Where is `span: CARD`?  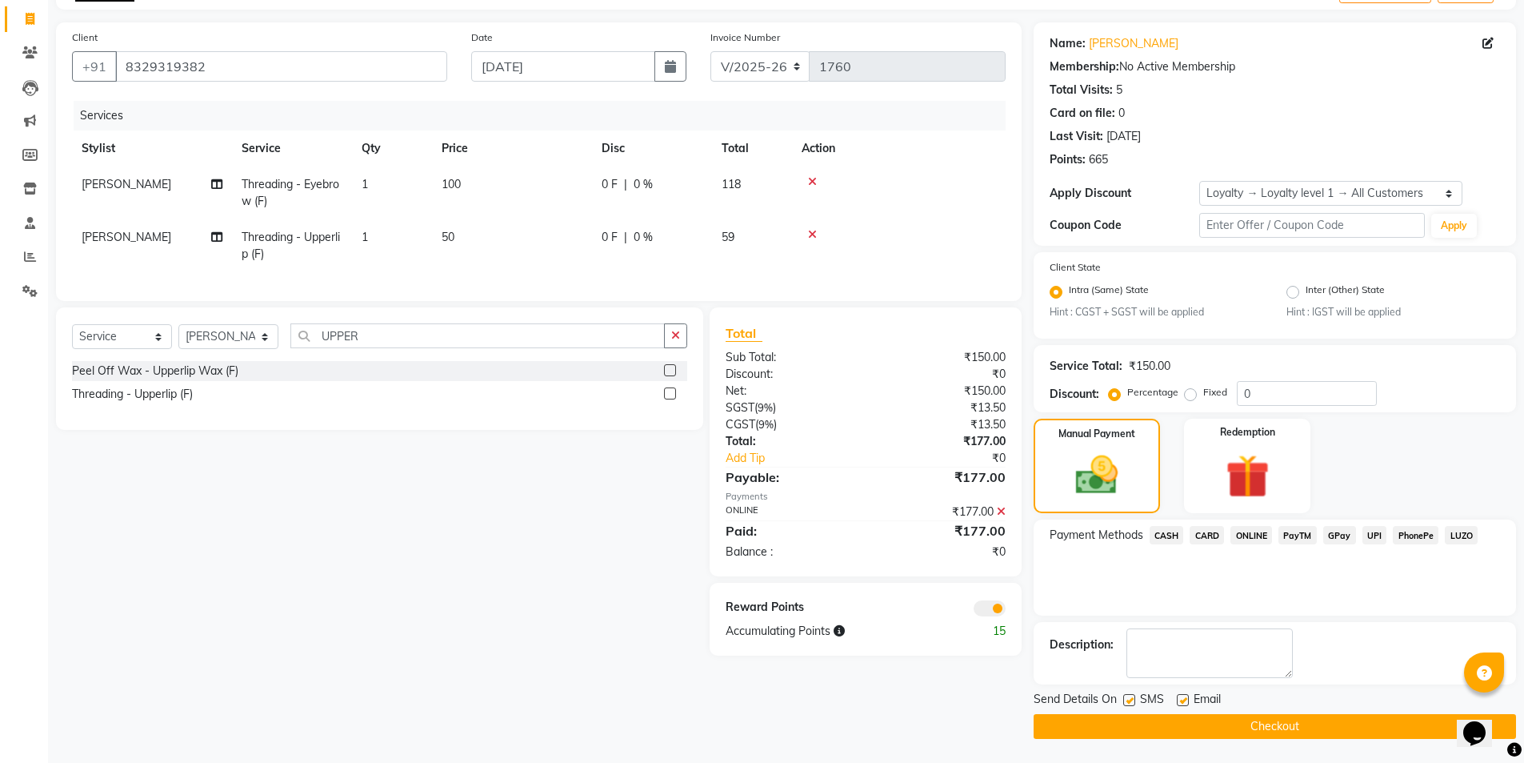
span: CARD is located at coordinates (1207, 535).